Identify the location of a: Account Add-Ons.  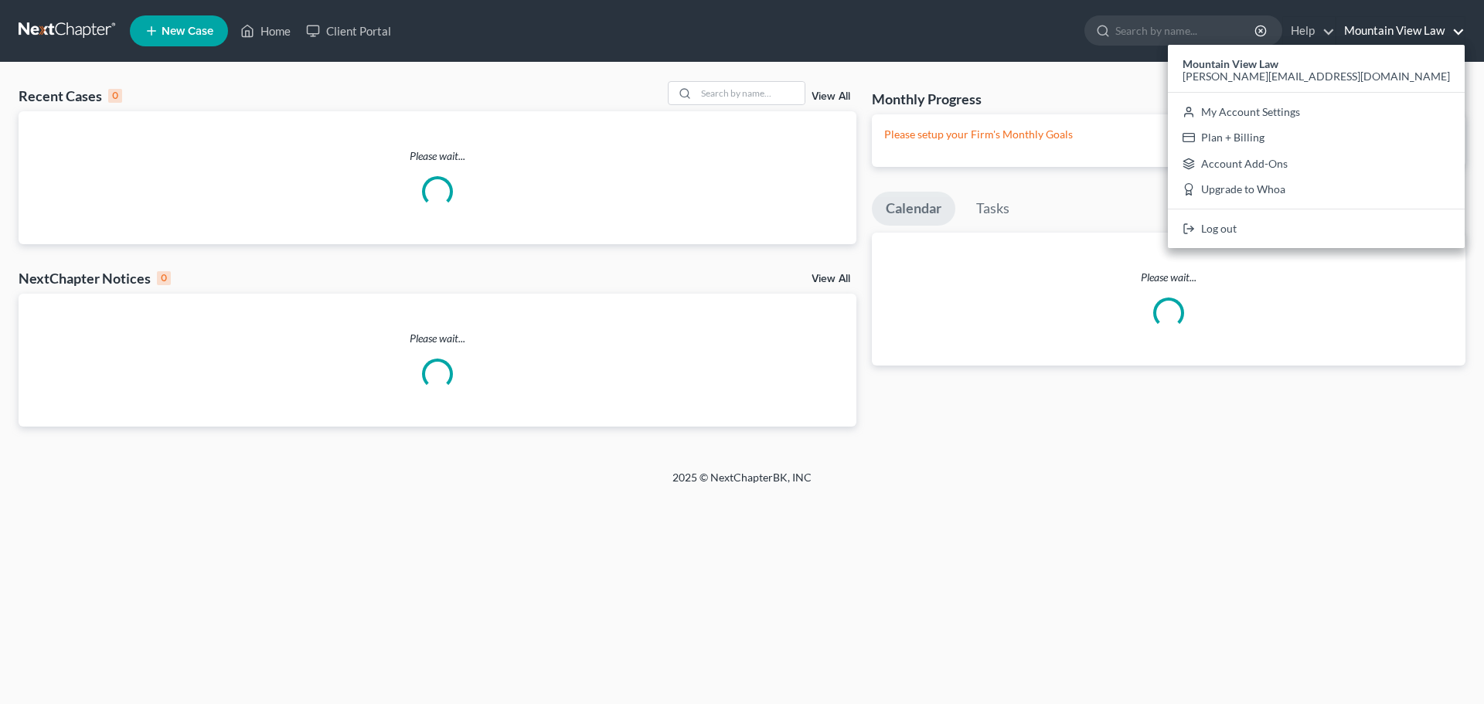
(1316, 164).